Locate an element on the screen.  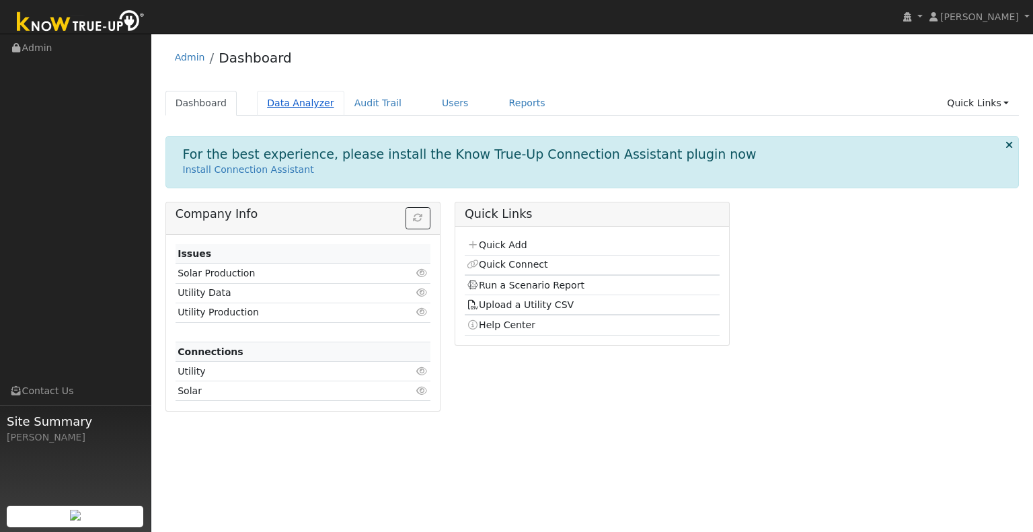
a: Data Analyzer is located at coordinates (301, 103).